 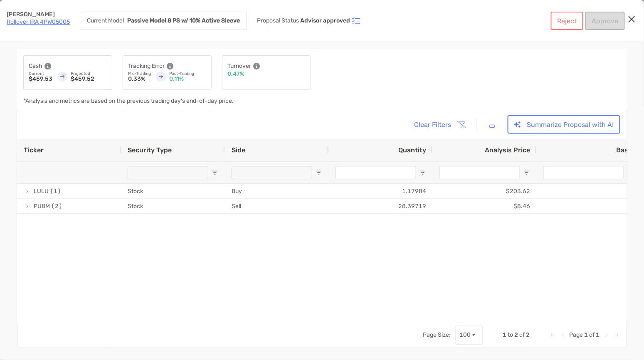 I want to click on span: Basis, so click(x=625, y=150).